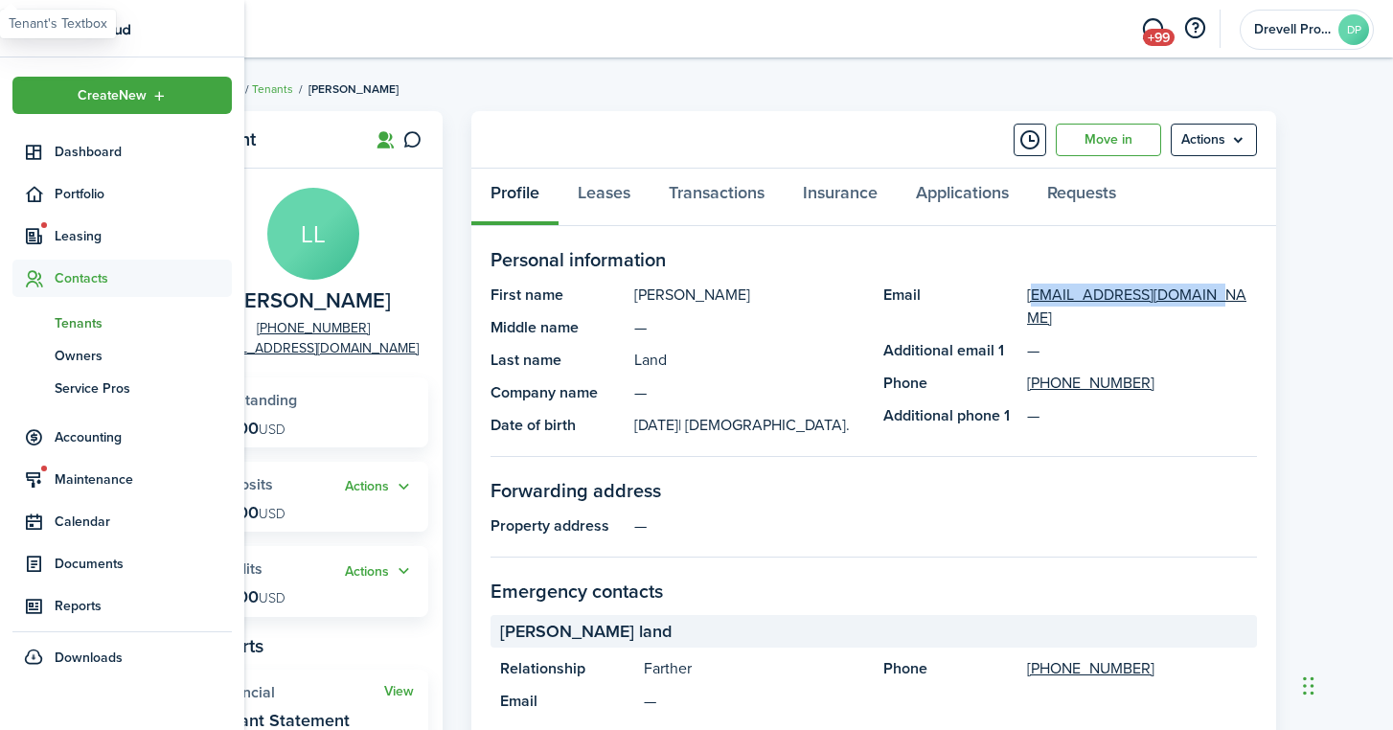 Image resolution: width=1393 pixels, height=730 pixels. I want to click on span: Portfolio, so click(143, 194).